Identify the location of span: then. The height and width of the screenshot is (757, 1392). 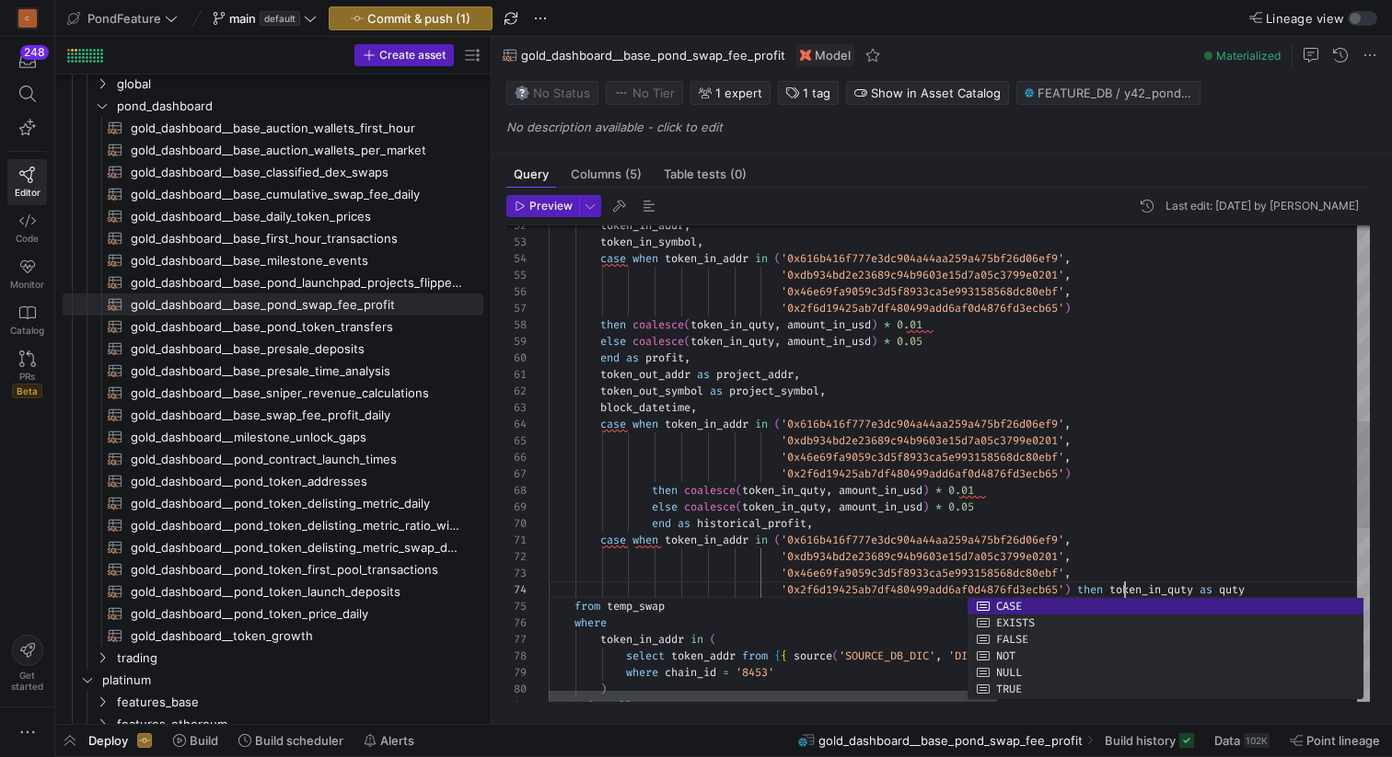
(664, 491).